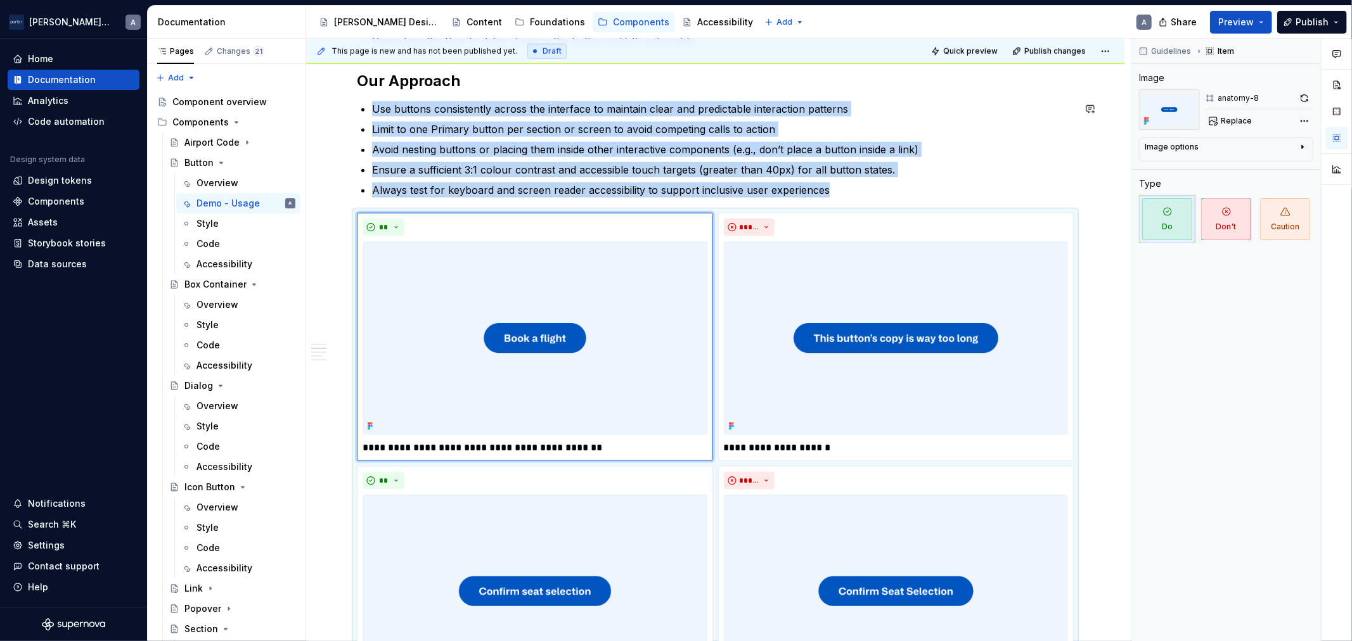  I want to click on div: Icon Button, so click(210, 487).